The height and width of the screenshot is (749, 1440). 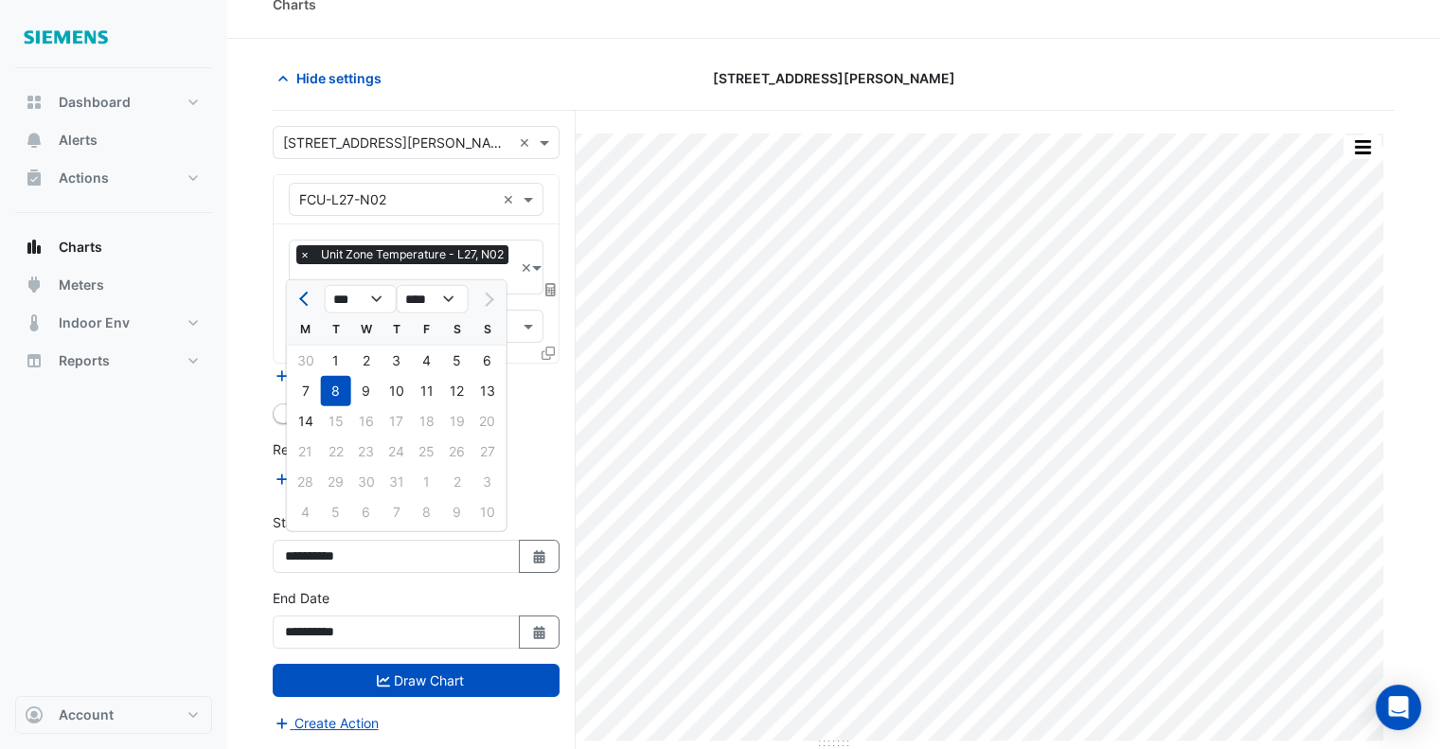 I want to click on label: Start Date, so click(x=304, y=522).